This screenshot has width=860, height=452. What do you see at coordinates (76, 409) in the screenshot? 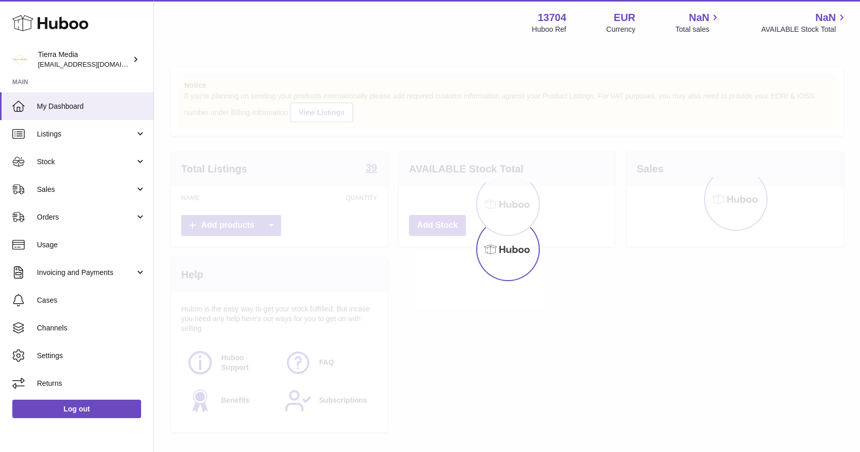
I see `a: Log out` at bounding box center [76, 409].